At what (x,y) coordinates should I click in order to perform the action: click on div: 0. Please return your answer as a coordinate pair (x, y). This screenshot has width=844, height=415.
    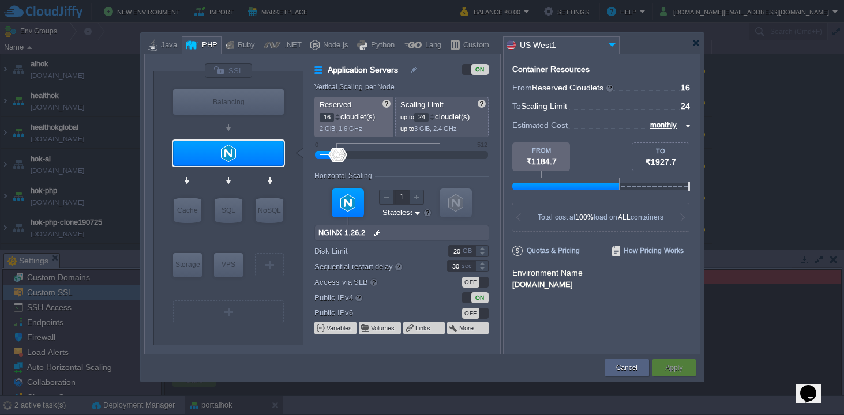
    Looking at the image, I should click on (317, 145).